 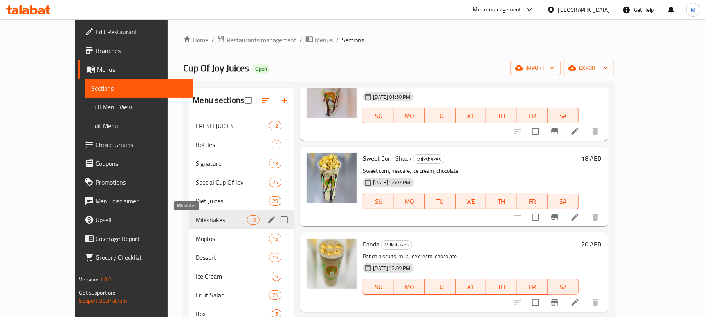 I want to click on span: 15, so click(x=275, y=238).